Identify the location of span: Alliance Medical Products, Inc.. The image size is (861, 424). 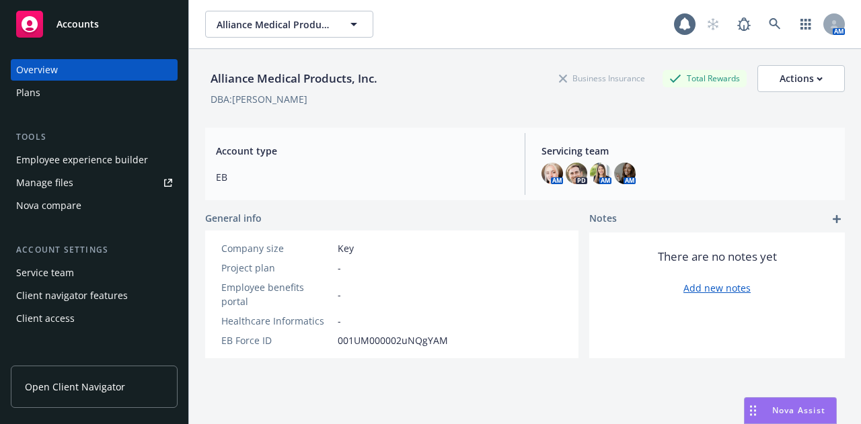
(274, 24).